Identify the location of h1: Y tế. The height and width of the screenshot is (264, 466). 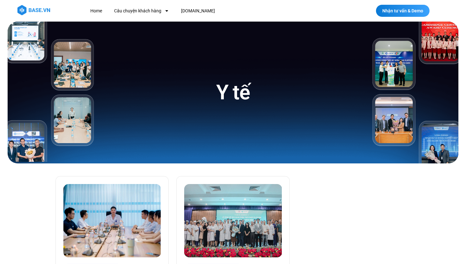
(232, 92).